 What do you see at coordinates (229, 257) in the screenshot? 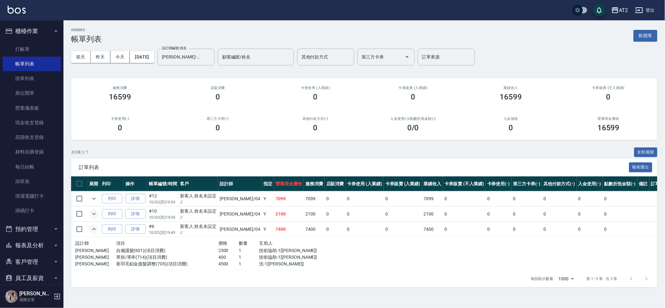
I see `p: 400` at bounding box center [229, 257].